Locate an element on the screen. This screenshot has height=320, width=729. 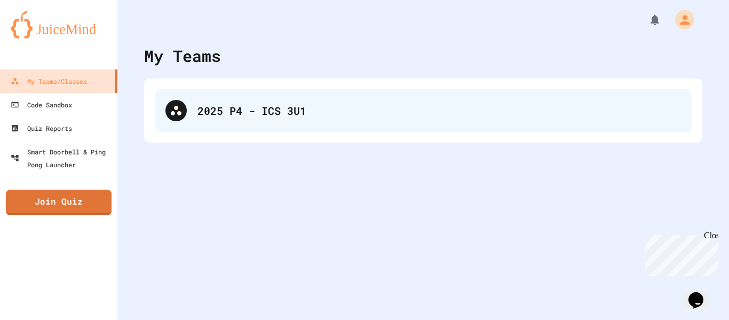
img: logo-orange.svg is located at coordinates (59, 25).